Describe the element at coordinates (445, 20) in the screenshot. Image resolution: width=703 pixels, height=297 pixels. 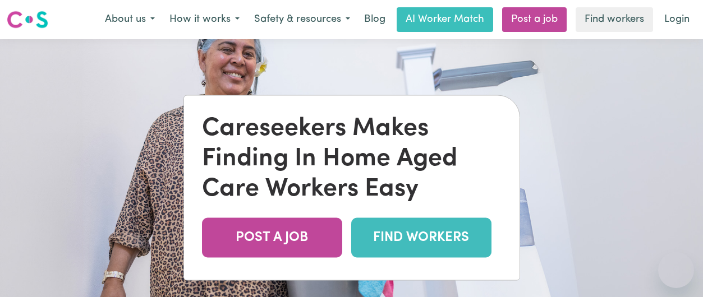
I see `a: AI Worker Match` at that location.